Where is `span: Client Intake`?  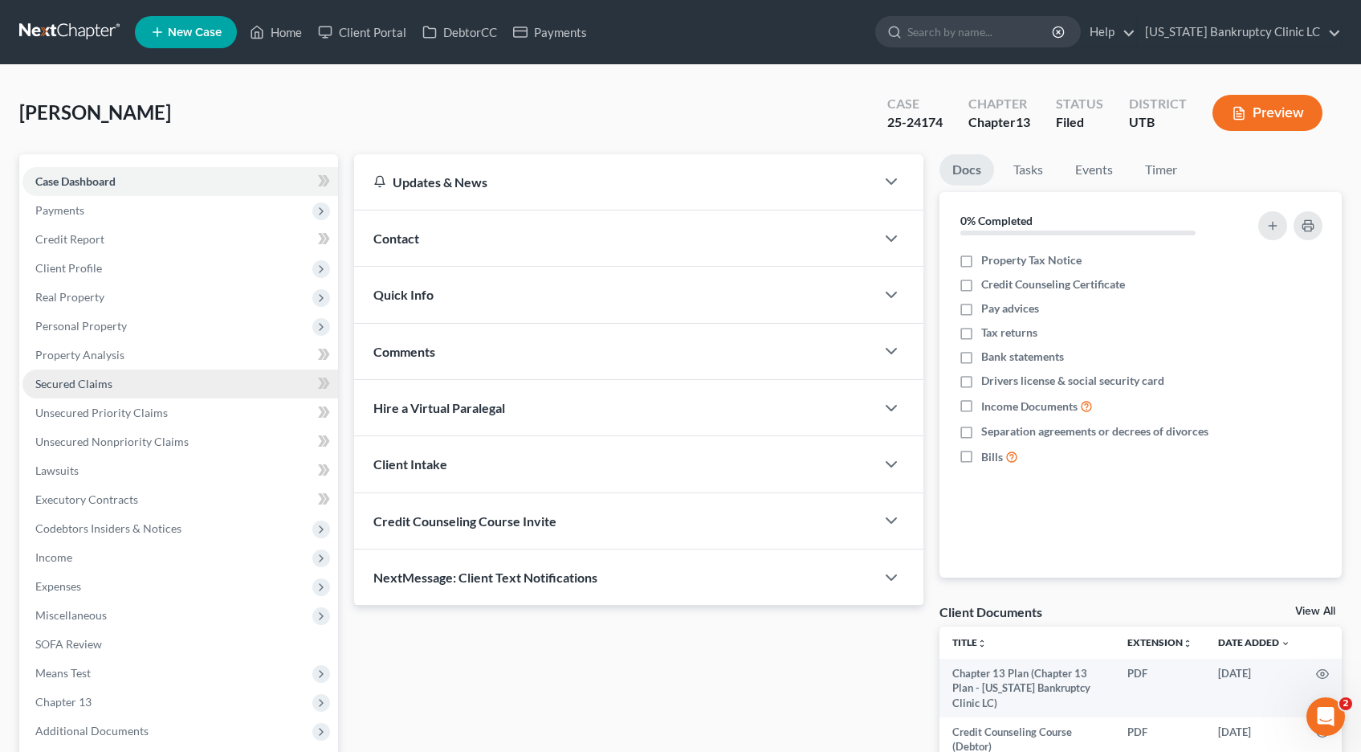
span: Client Intake is located at coordinates (410, 463).